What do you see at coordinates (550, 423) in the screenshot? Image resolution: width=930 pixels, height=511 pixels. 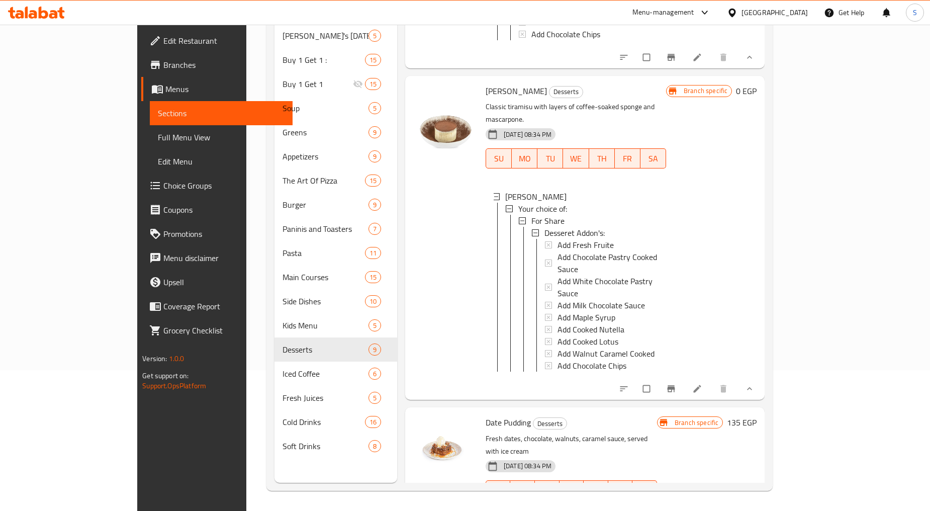 I see `span: Desserts` at bounding box center [550, 423].